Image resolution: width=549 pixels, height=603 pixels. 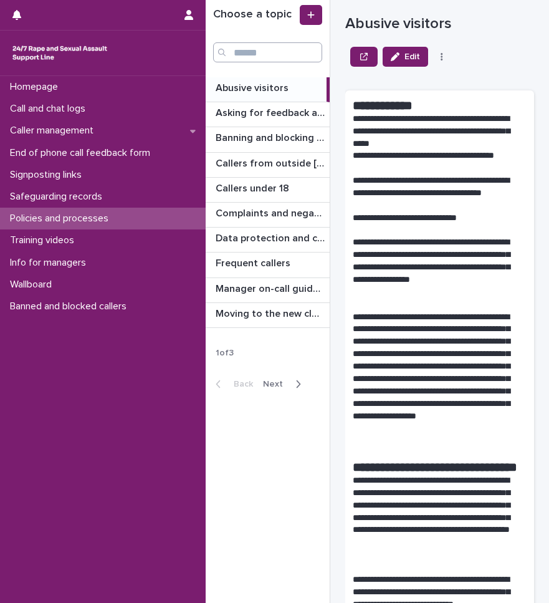 What do you see at coordinates (60, 53) in the screenshot?
I see `img: rhQMoQhaT3yELyF149Cw` at bounding box center [60, 53].